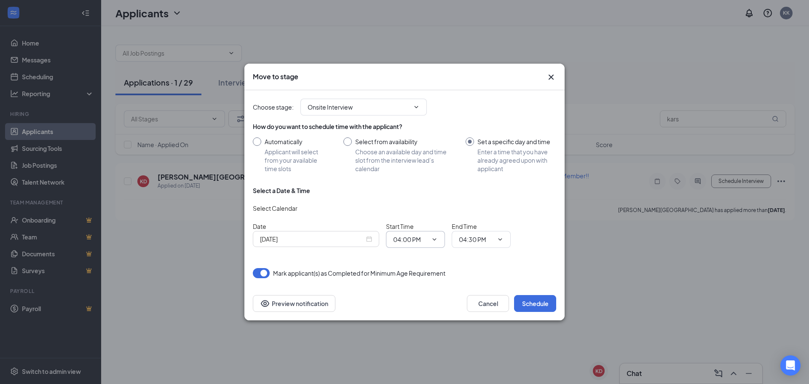 The height and width of the screenshot is (384, 809). I want to click on button: Close, so click(551, 77).